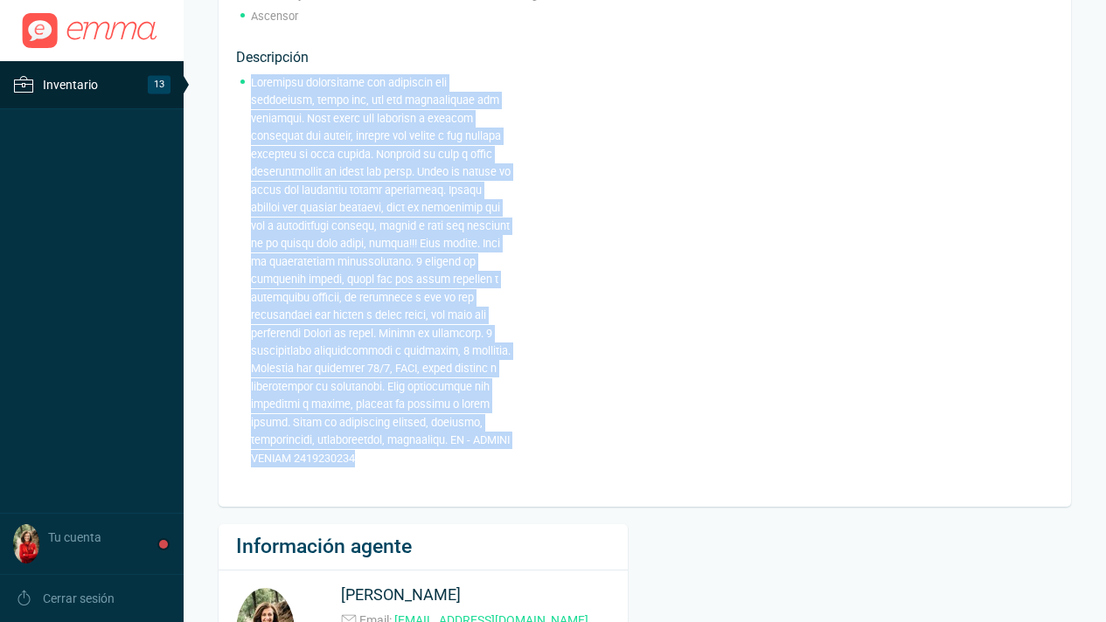  Describe the element at coordinates (423, 547) in the screenshot. I see `h4: Información agente` at that location.